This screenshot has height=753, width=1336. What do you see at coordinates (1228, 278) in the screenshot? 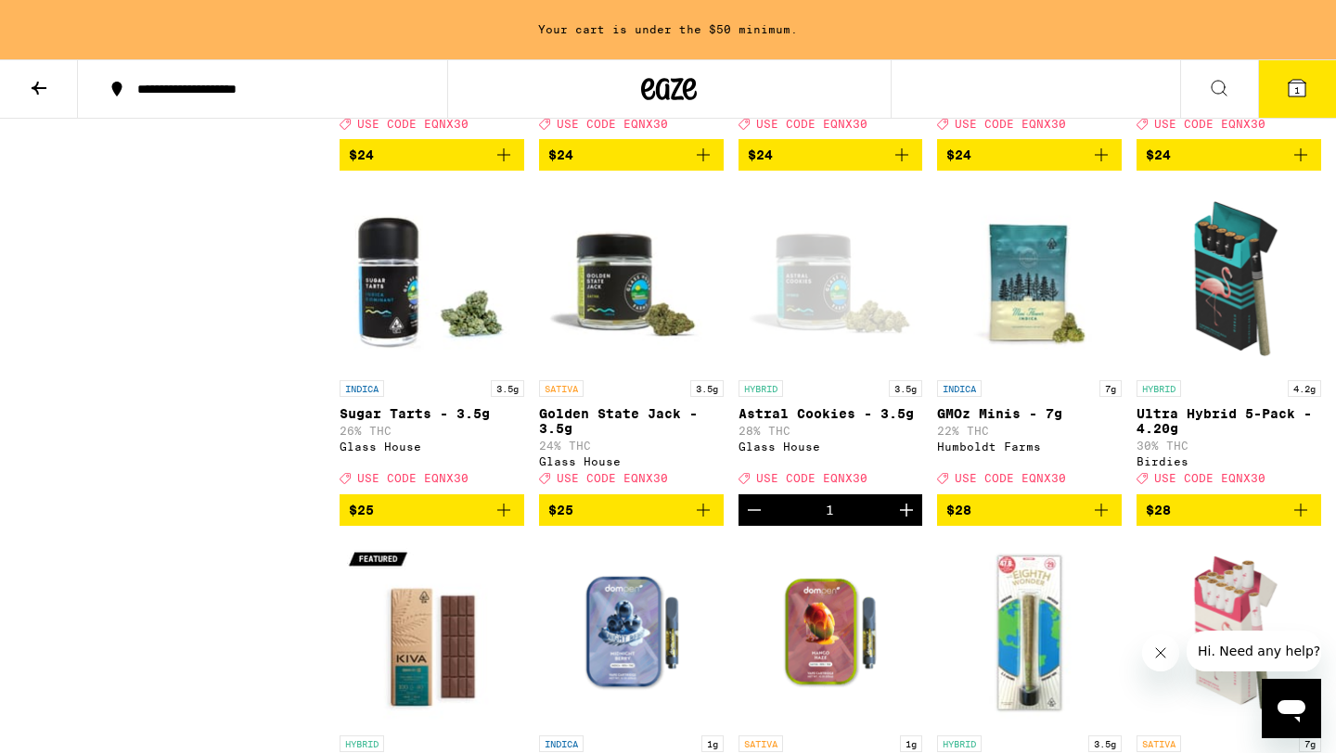
I see `img: Birdies - Ultra Hybrid 5-Pack - 4.20g` at bounding box center [1228, 278].